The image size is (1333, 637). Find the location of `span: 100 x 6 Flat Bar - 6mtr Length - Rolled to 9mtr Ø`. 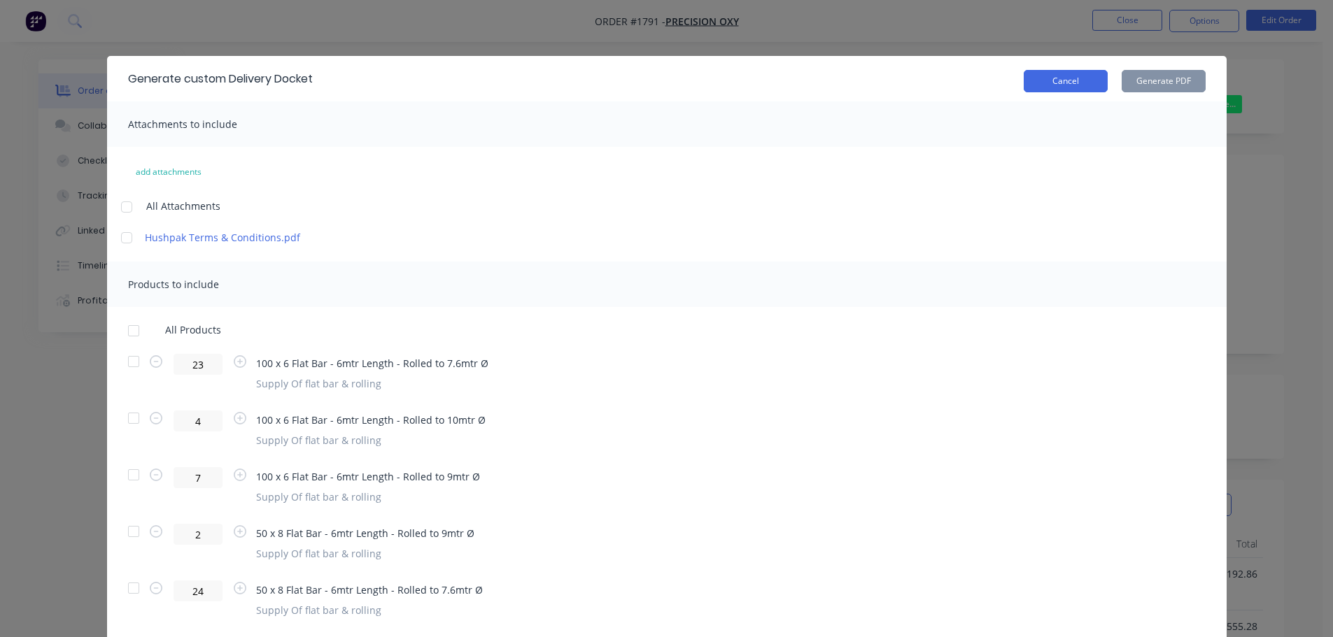

span: 100 x 6 Flat Bar - 6mtr Length - Rolled to 9mtr Ø is located at coordinates (368, 477).